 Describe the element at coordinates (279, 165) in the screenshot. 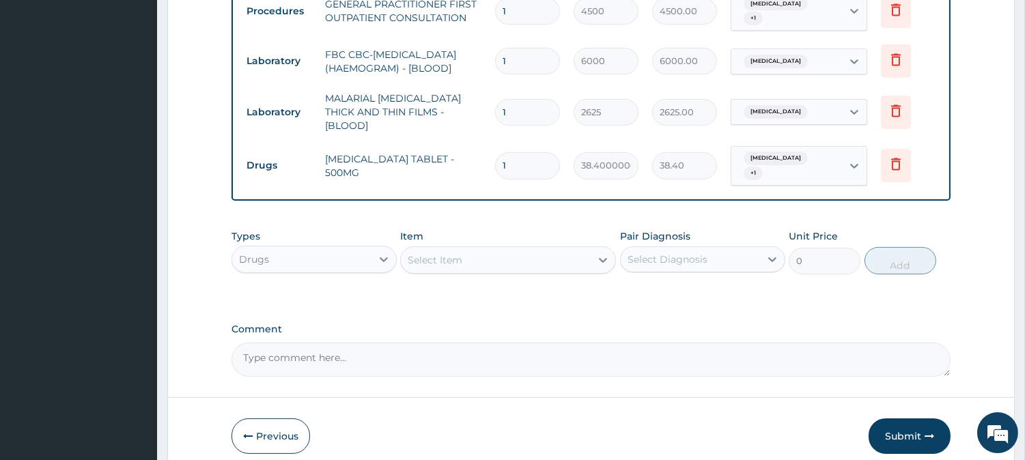

I see `td: Drugs` at that location.